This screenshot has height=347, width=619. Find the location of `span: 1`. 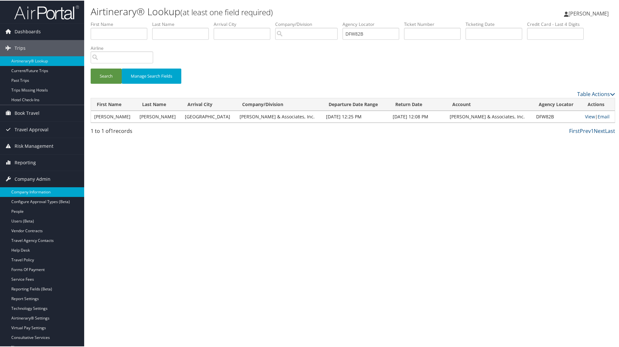

span: 1 is located at coordinates (112, 130).